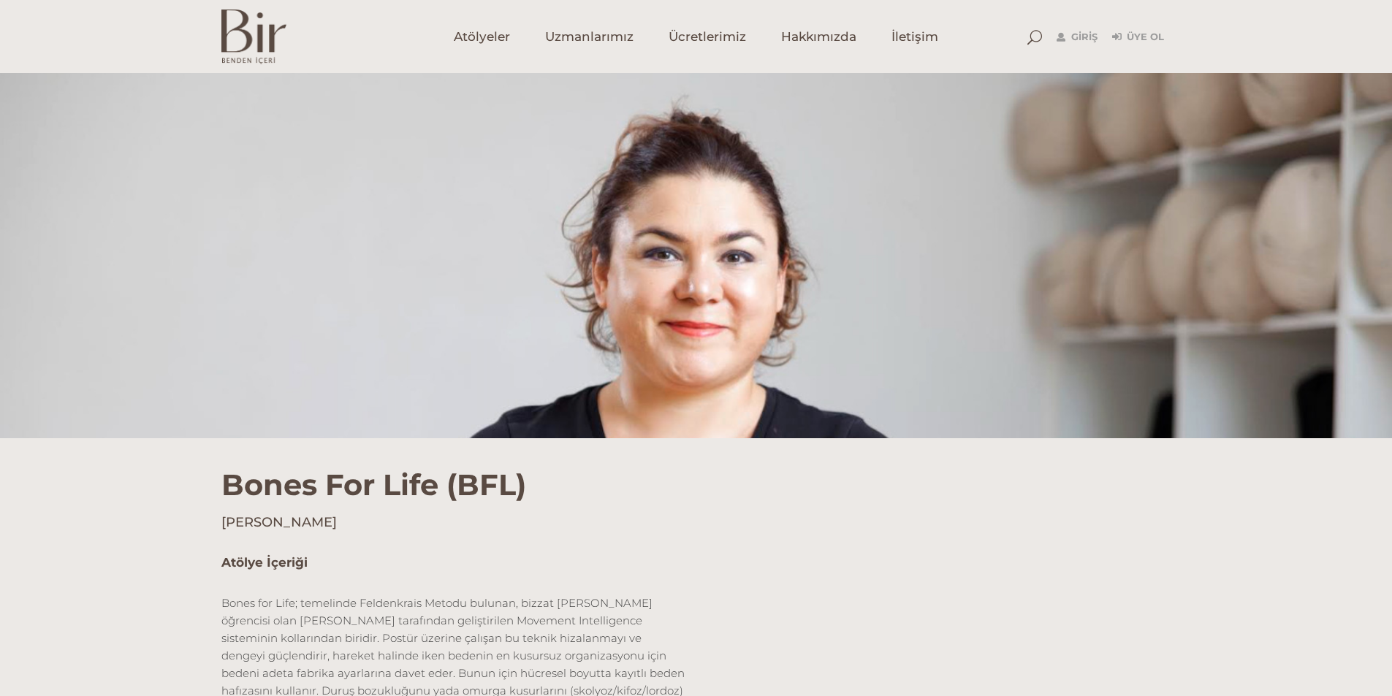 This screenshot has height=696, width=1392. What do you see at coordinates (1138, 37) in the screenshot?
I see `a: Üye Ol` at bounding box center [1138, 37].